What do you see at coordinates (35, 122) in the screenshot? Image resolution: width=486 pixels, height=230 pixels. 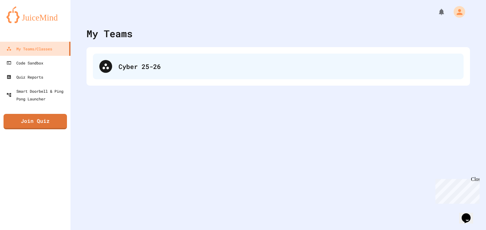 I see `a: Join Quiz` at bounding box center [35, 122].